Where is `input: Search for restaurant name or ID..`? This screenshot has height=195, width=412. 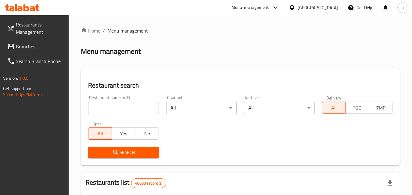 input: Search for restaurant name or ID.. is located at coordinates (123, 108).